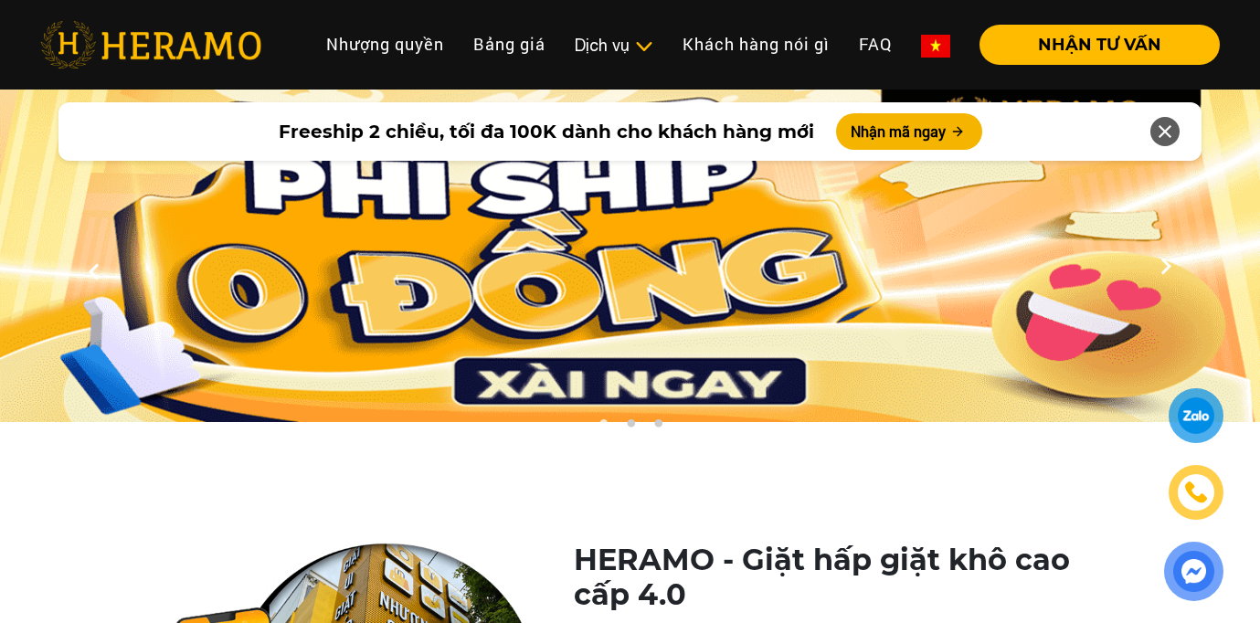 This screenshot has width=1260, height=623. I want to click on button: 1, so click(603, 428).